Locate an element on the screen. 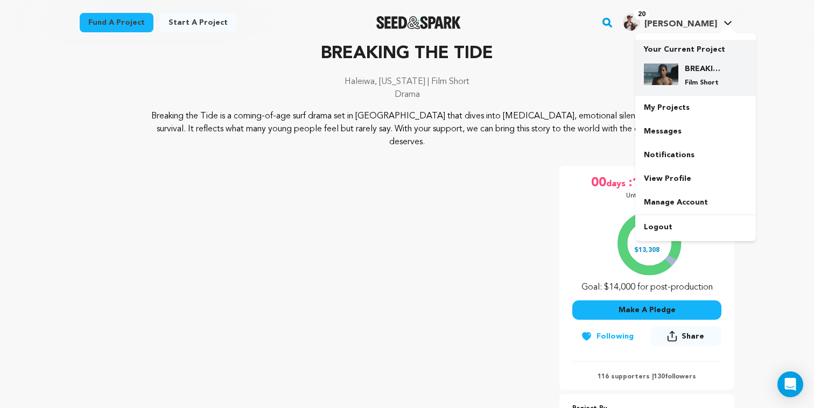  span: 00 is located at coordinates (599, 183).